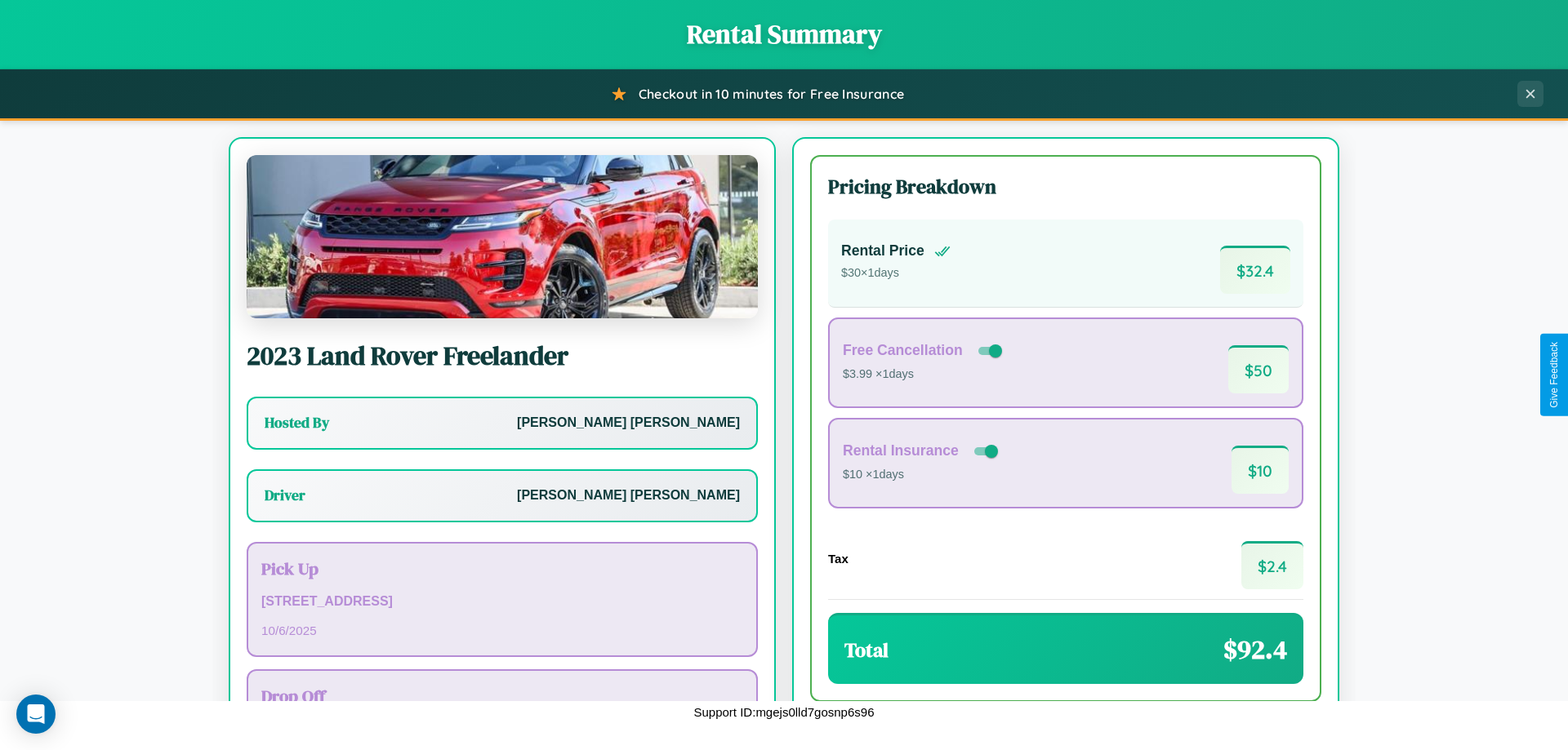 The image size is (1568, 750). Describe the element at coordinates (36, 714) in the screenshot. I see `div: Open Intercom Messenger` at that location.